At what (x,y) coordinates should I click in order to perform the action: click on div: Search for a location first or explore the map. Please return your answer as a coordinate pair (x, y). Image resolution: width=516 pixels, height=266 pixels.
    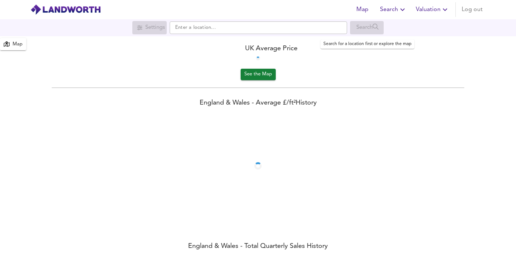
    Looking at the image, I should click on (149, 28).